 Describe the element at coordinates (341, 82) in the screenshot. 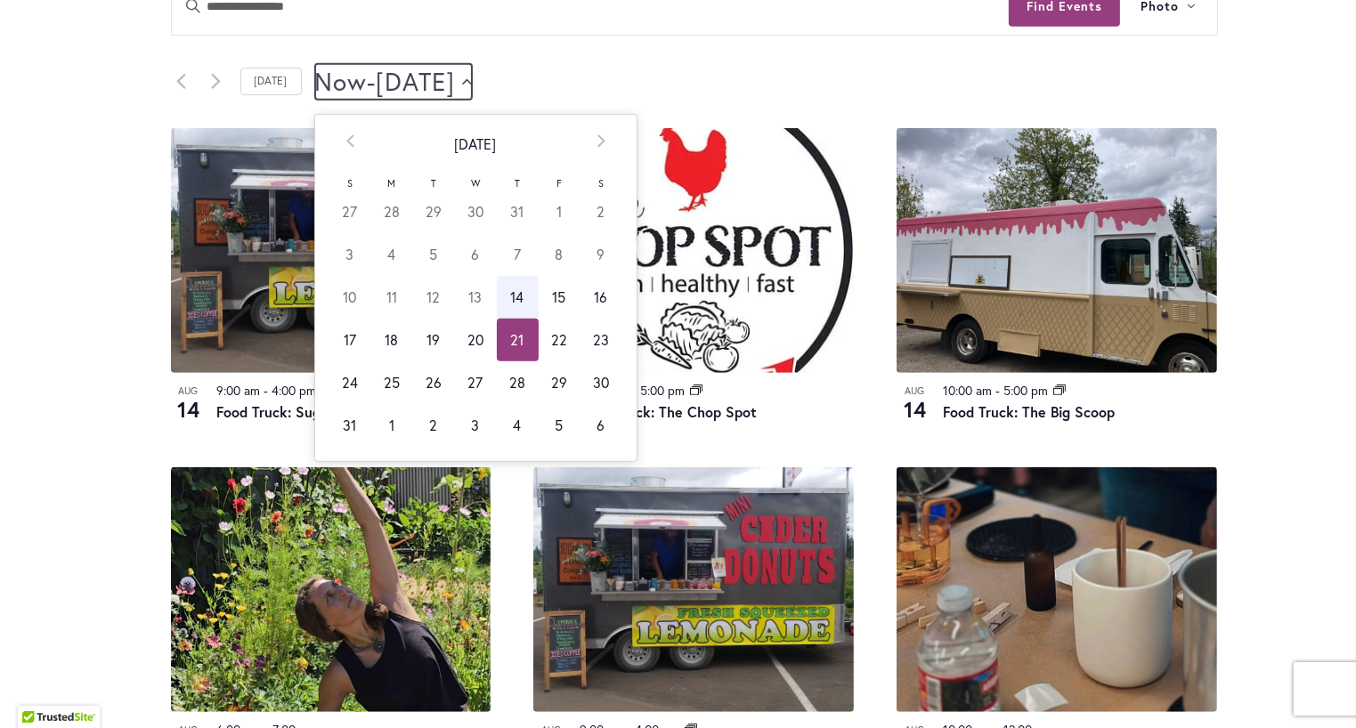

I see `span: Now` at that location.